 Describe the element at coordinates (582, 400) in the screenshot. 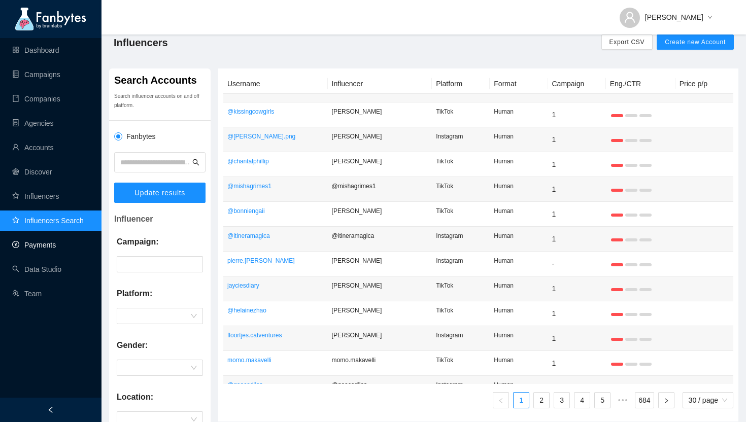

I see `li: 4` at that location.